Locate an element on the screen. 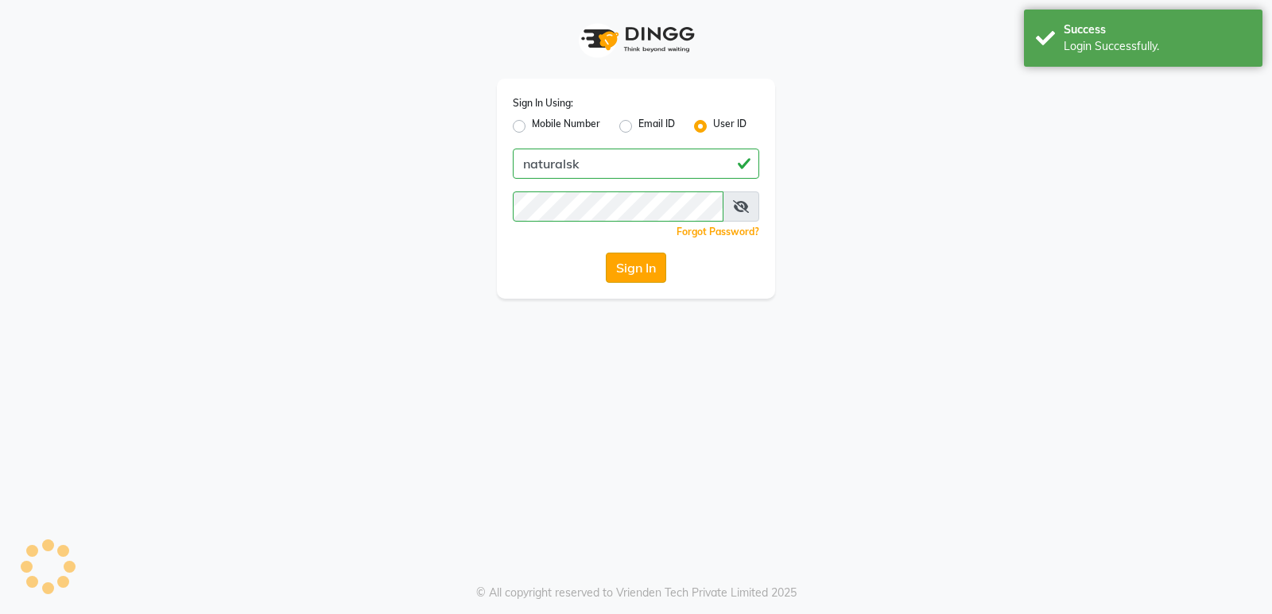 This screenshot has height=614, width=1272. div: Success is located at coordinates (1156, 29).